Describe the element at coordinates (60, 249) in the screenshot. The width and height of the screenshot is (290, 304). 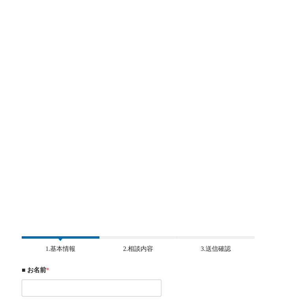
I see `span: 1.基本情報` at that location.